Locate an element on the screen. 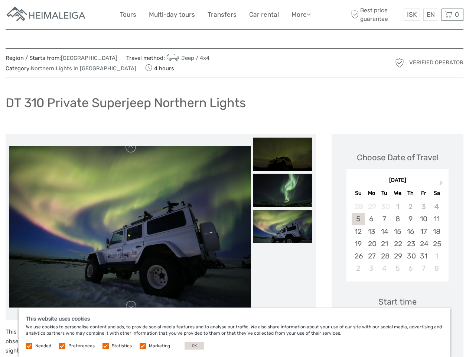  div: Choose Date of Travel is located at coordinates (398, 157).